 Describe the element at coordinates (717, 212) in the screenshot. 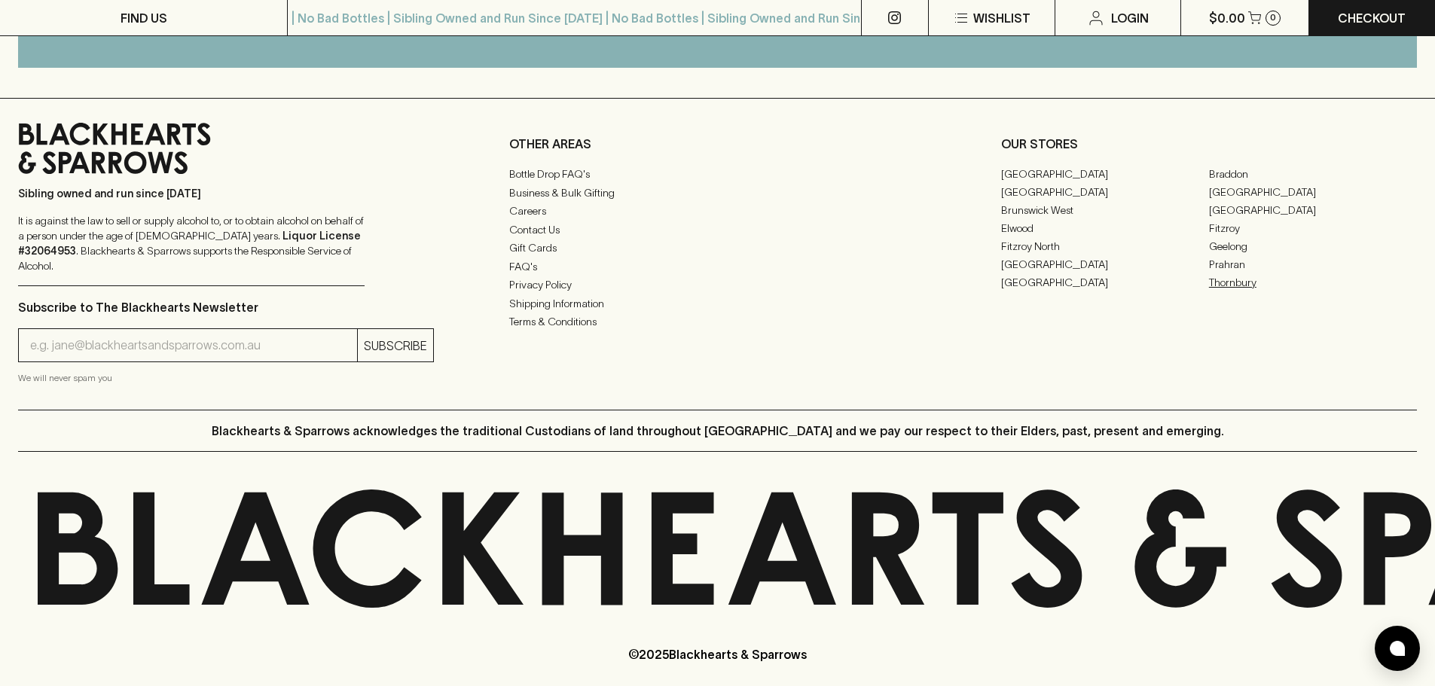

I see `a: Careers` at that location.